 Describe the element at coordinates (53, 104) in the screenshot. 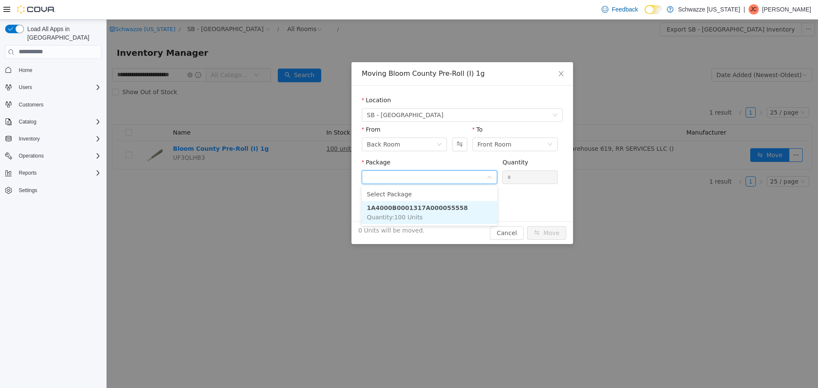

I see `button: Customers` at that location.